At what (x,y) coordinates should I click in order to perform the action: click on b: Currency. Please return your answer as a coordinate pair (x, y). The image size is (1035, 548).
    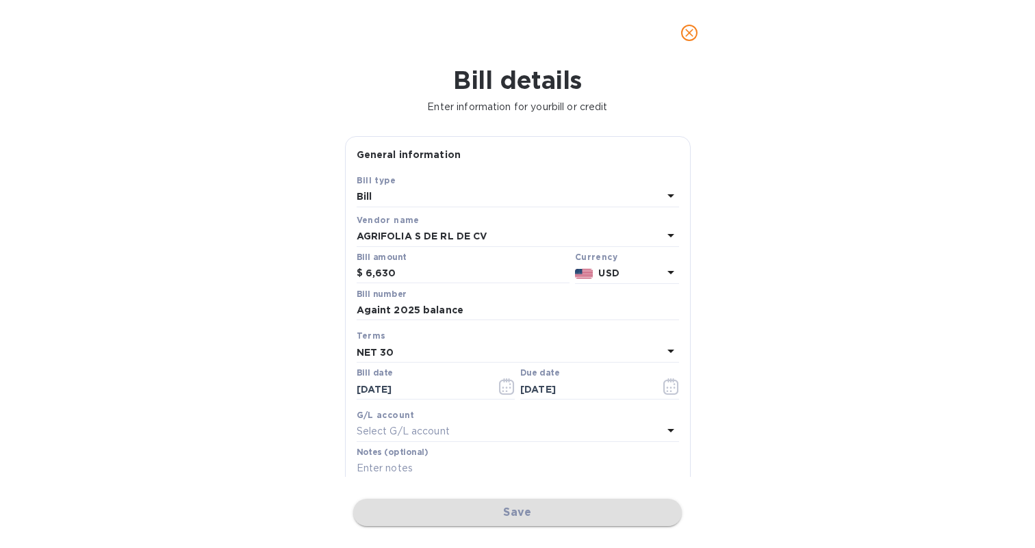
    Looking at the image, I should click on (596, 257).